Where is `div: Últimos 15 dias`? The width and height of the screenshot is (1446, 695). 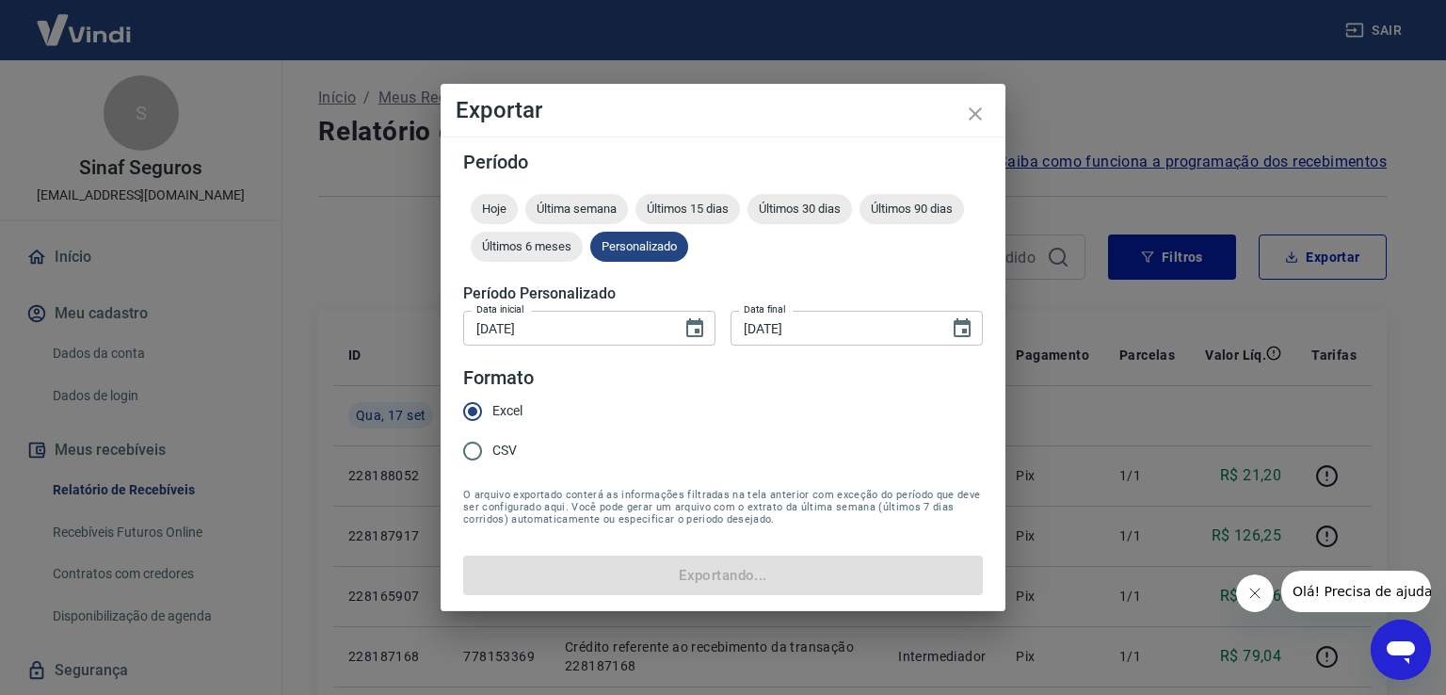
div: Últimos 15 dias is located at coordinates (687, 209).